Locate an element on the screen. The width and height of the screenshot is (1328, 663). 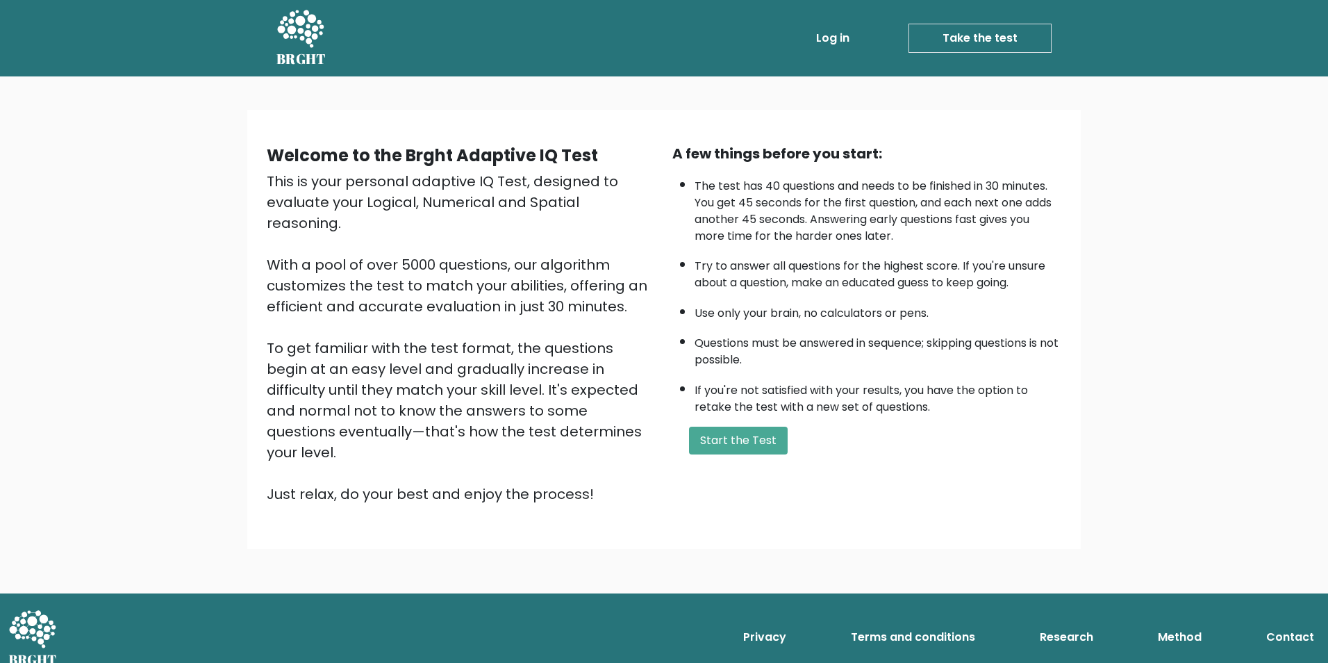
div: This is your personal adaptive IQ Test, designed to evaluate your Logical, Numerical and Spatial ... is located at coordinates (461, 338).